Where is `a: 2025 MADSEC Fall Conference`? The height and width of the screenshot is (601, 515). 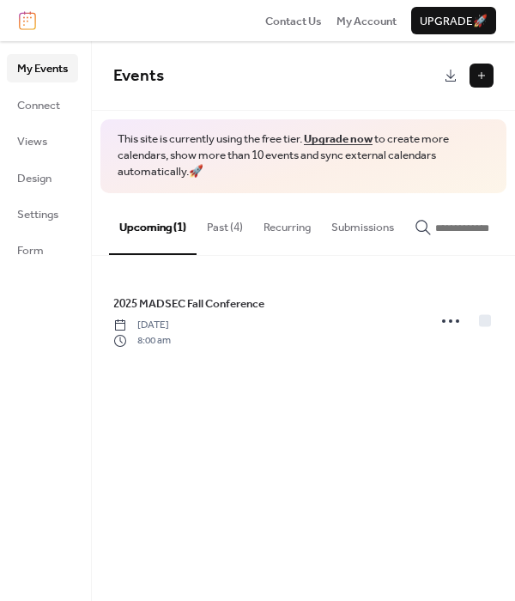
a: 2025 MADSEC Fall Conference is located at coordinates (189, 304).